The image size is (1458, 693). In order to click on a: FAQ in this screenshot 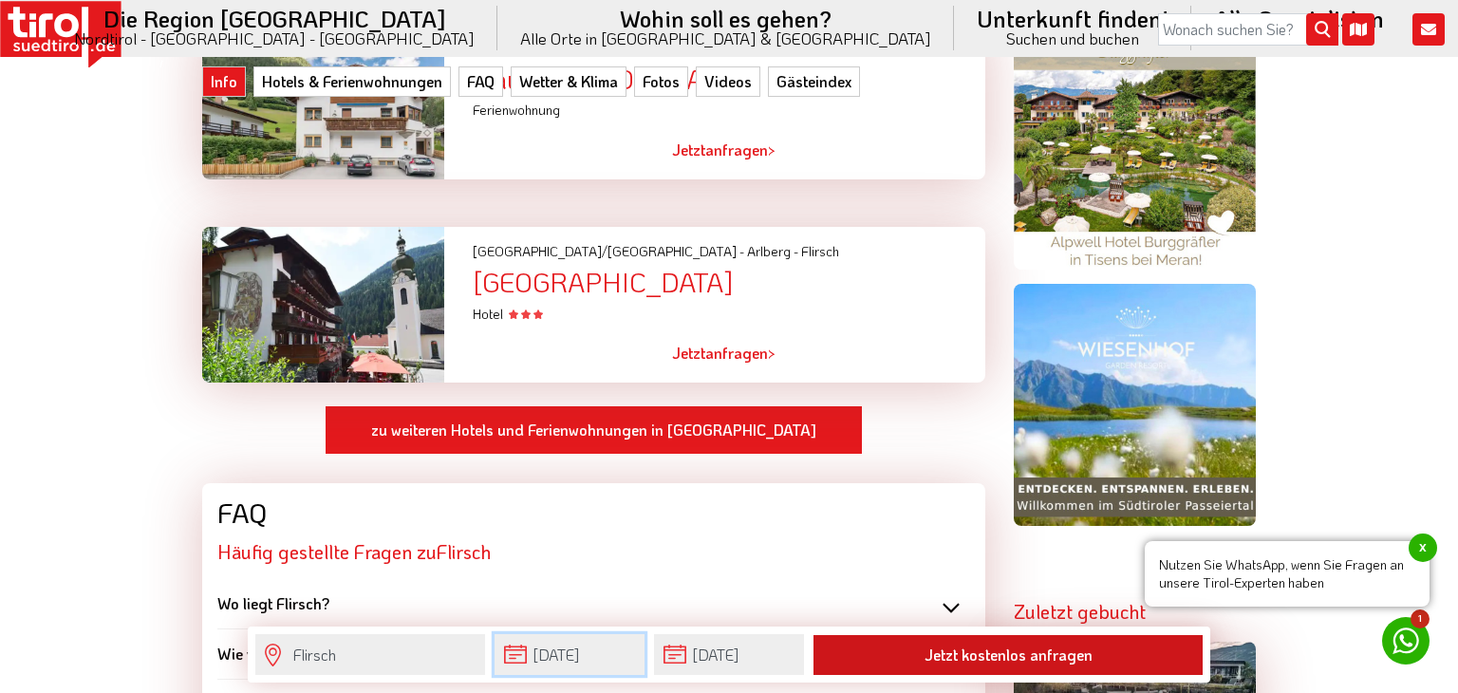, I will do `click(480, 82)`.